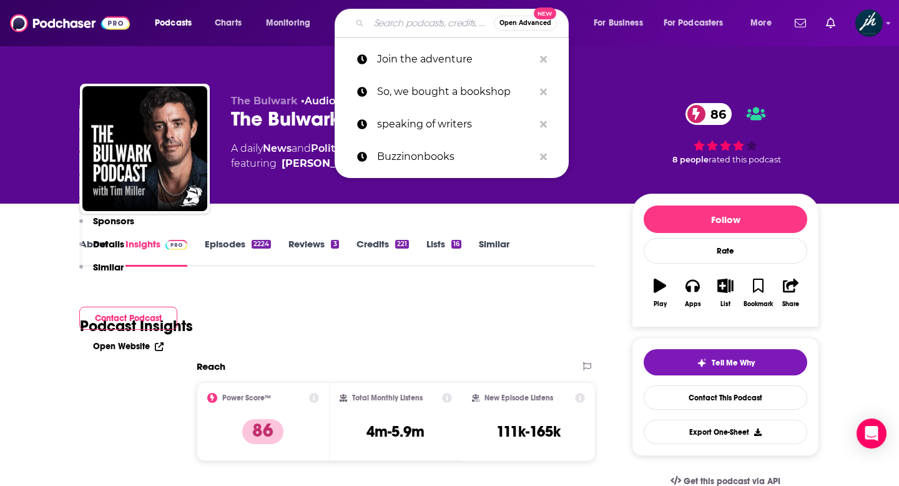  Describe the element at coordinates (455, 124) in the screenshot. I see `p: speaking of writers` at that location.